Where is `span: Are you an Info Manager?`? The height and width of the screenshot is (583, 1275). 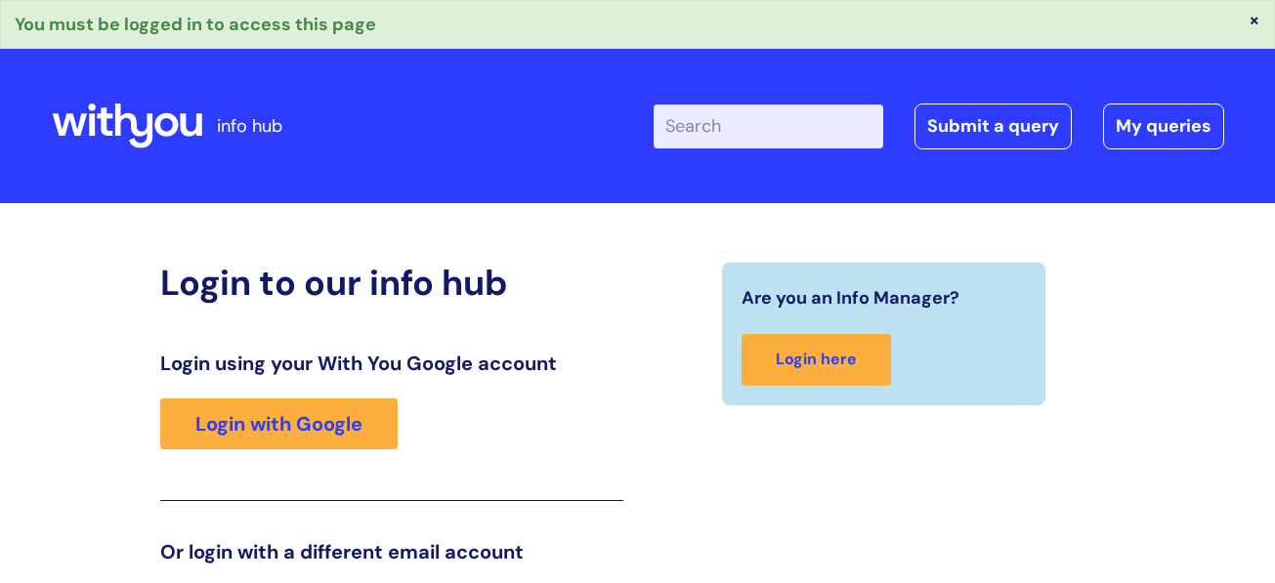
span: Are you an Info Manager? is located at coordinates (850, 298).